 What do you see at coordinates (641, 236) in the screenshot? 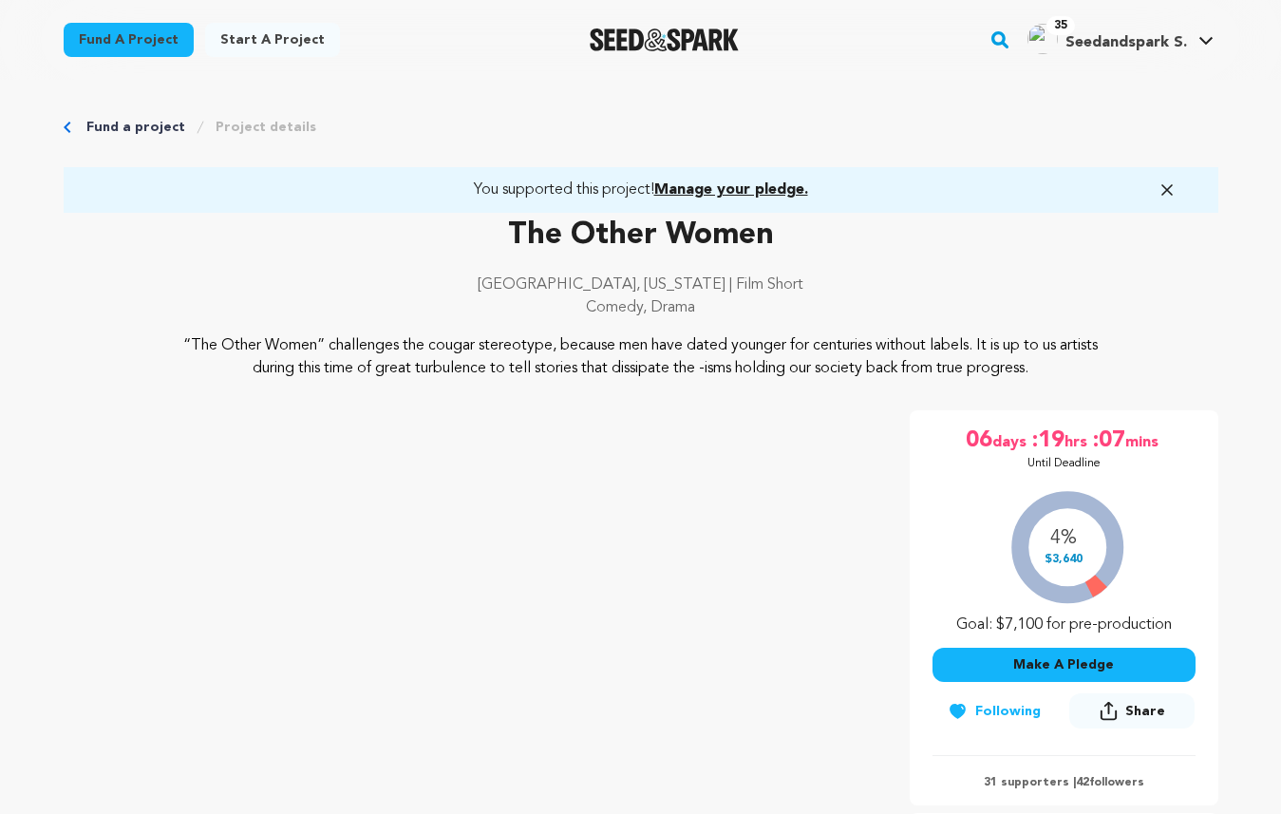
I see `p: The Other Women` at bounding box center [641, 236].